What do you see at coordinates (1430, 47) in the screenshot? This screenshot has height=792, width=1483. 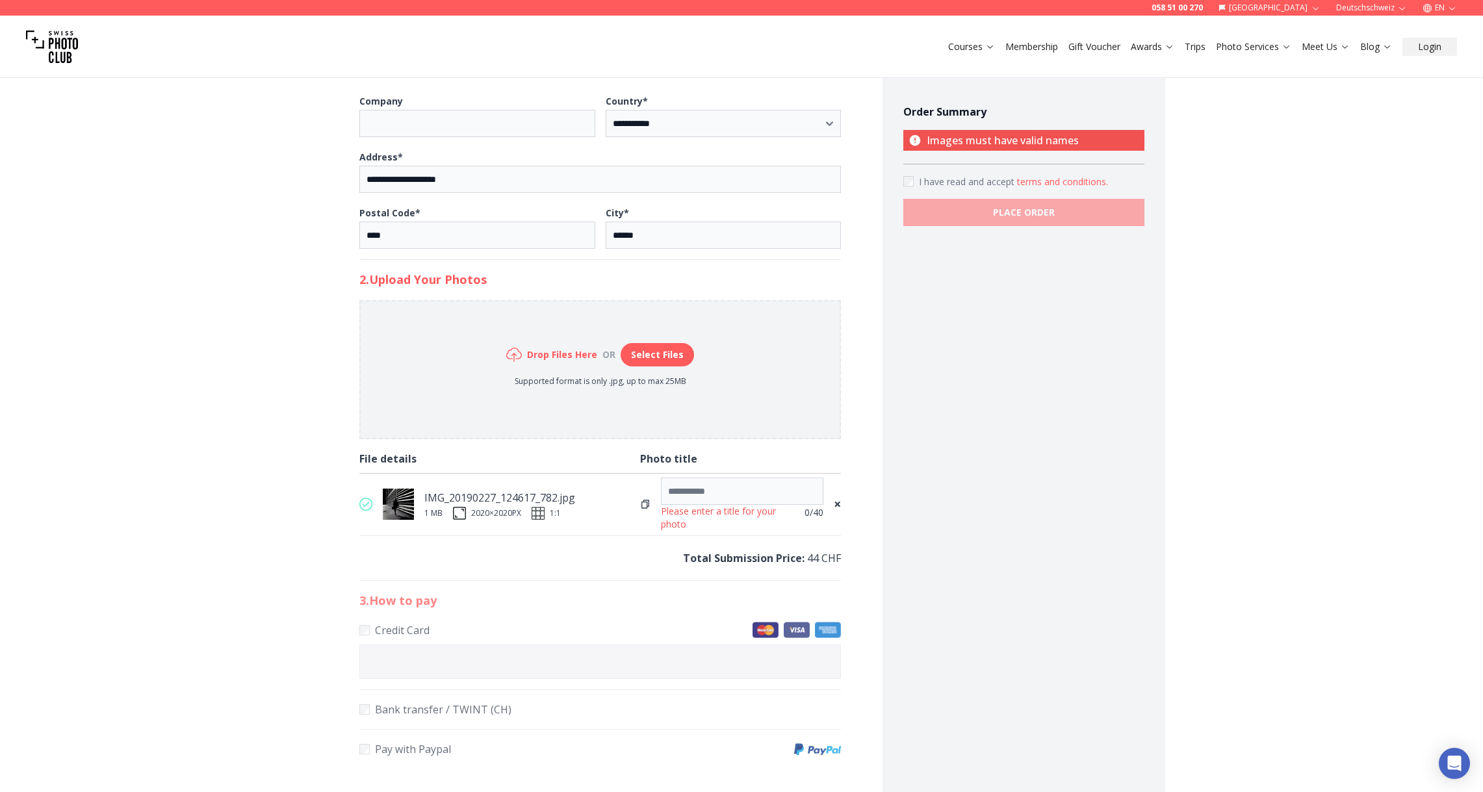 I see `button: Login` at bounding box center [1430, 47].